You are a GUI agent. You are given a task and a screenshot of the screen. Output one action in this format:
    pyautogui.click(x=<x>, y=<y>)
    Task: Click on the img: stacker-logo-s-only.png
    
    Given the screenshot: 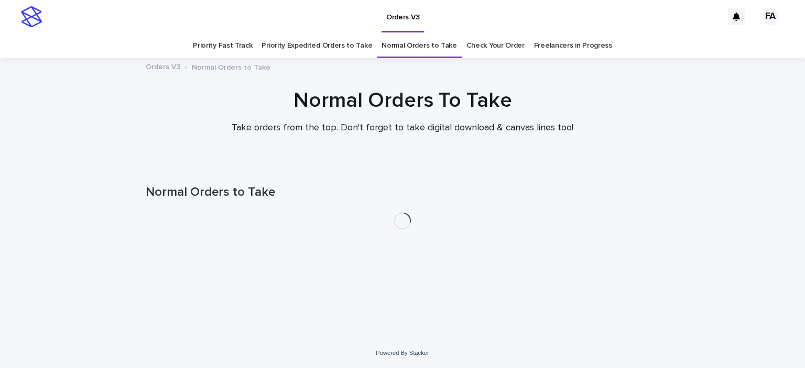 What is the action you would take?
    pyautogui.click(x=31, y=17)
    